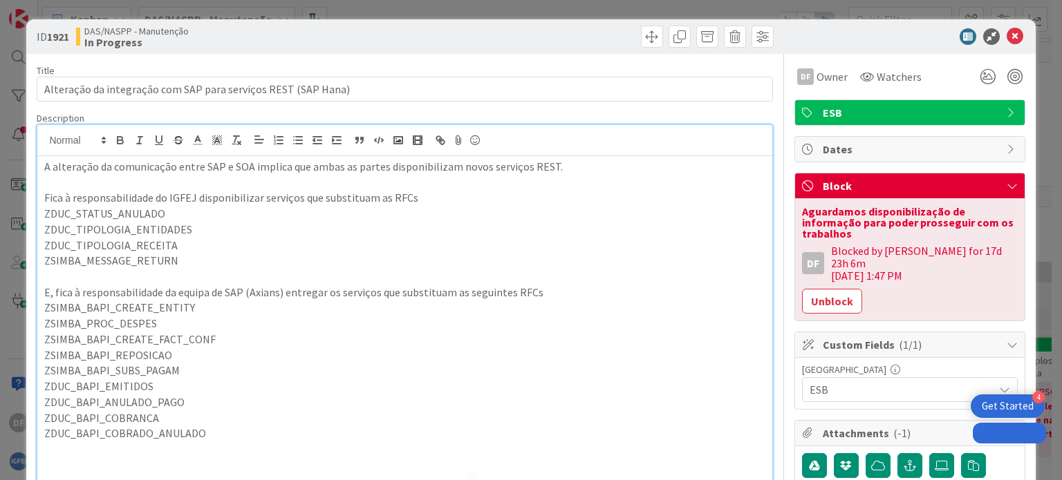  What do you see at coordinates (136, 42) in the screenshot?
I see `b: In Progress` at bounding box center [136, 42].